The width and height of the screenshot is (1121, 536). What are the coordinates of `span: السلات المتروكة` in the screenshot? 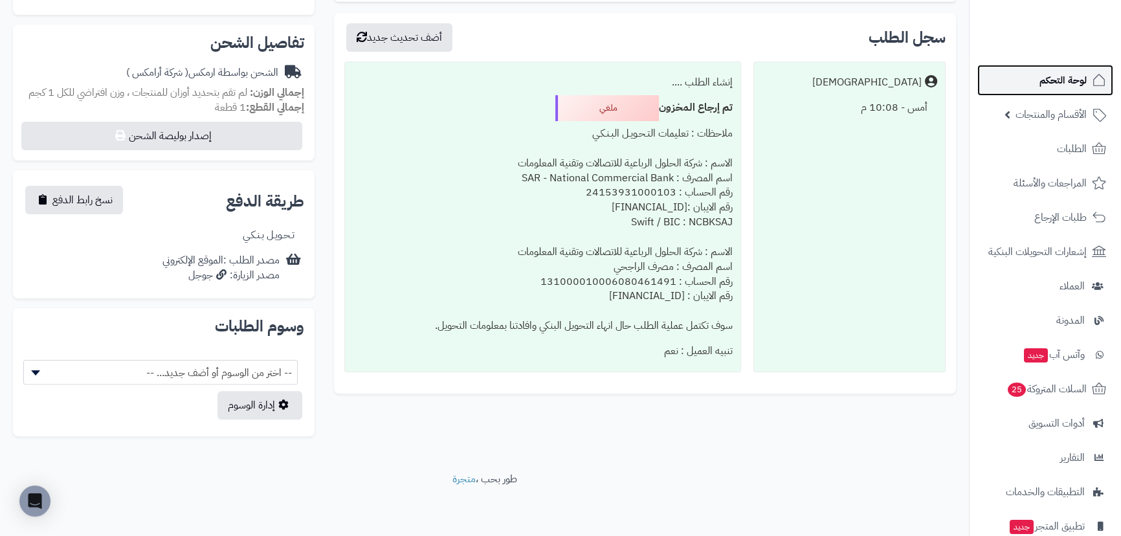 It's located at (1046, 389).